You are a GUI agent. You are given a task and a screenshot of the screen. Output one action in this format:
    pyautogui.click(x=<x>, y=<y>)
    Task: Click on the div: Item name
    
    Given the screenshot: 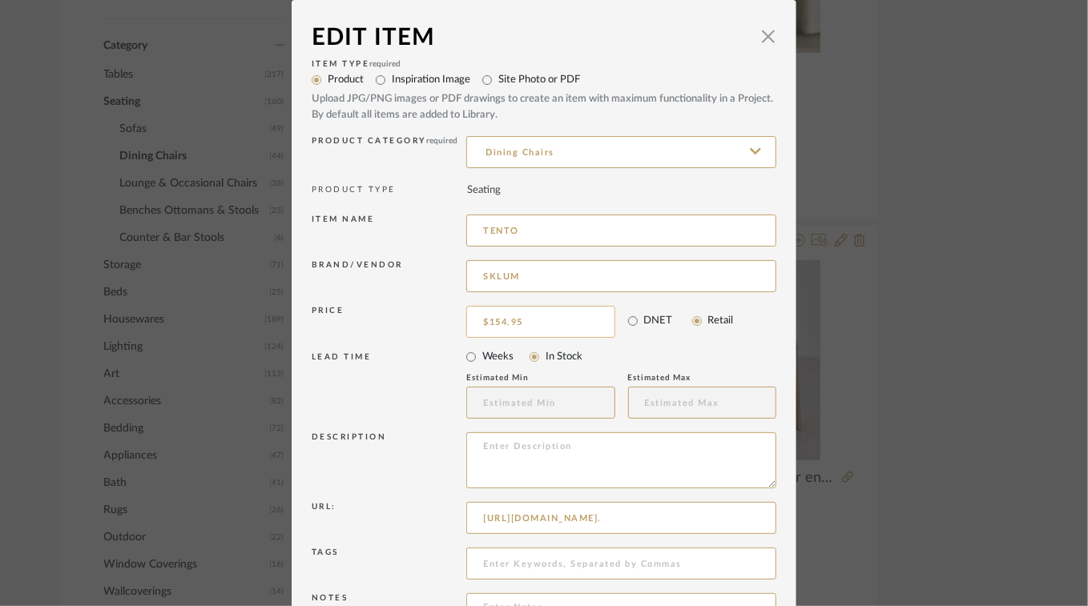 What is the action you would take?
    pyautogui.click(x=389, y=231)
    